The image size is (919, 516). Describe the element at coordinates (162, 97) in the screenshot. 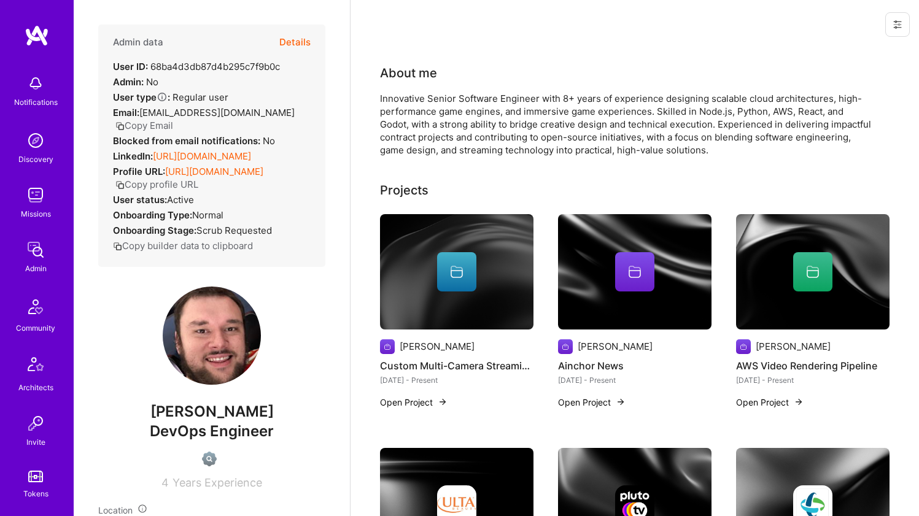

I see `i: Help` at that location.